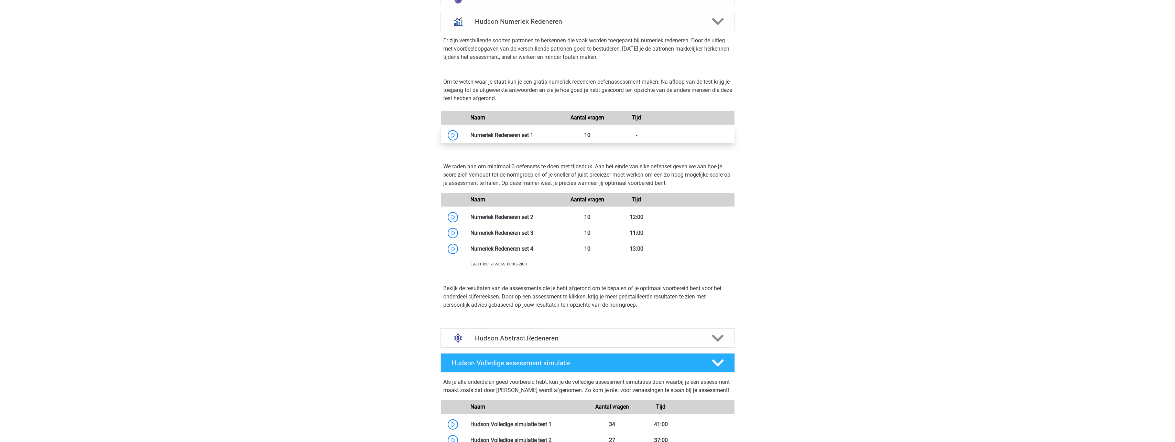 This screenshot has width=1175, height=442. I want to click on div: Numeriek Redeneren set 3, so click(514, 233).